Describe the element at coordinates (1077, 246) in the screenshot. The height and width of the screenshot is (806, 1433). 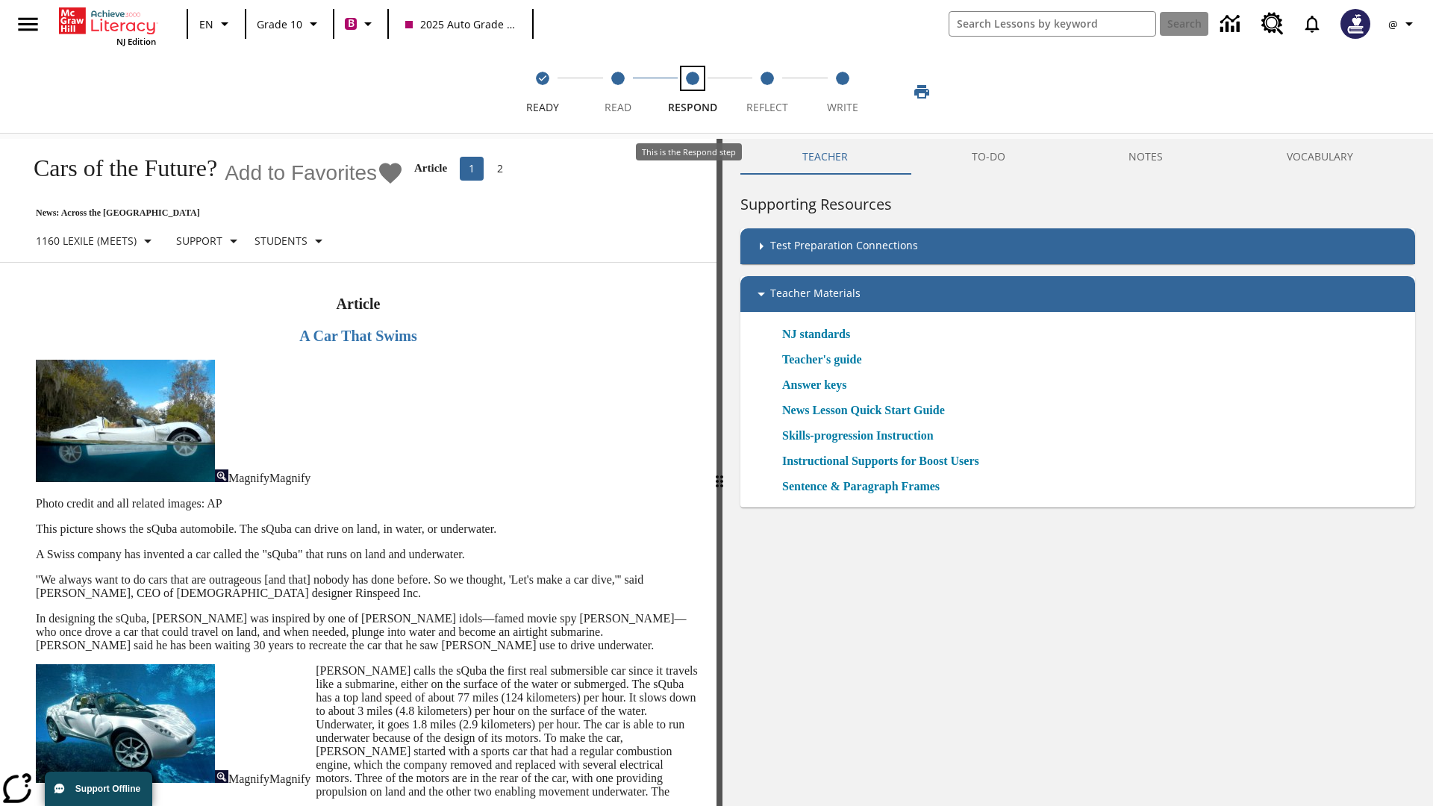
I see `div: Test Preparation Connections` at that location.